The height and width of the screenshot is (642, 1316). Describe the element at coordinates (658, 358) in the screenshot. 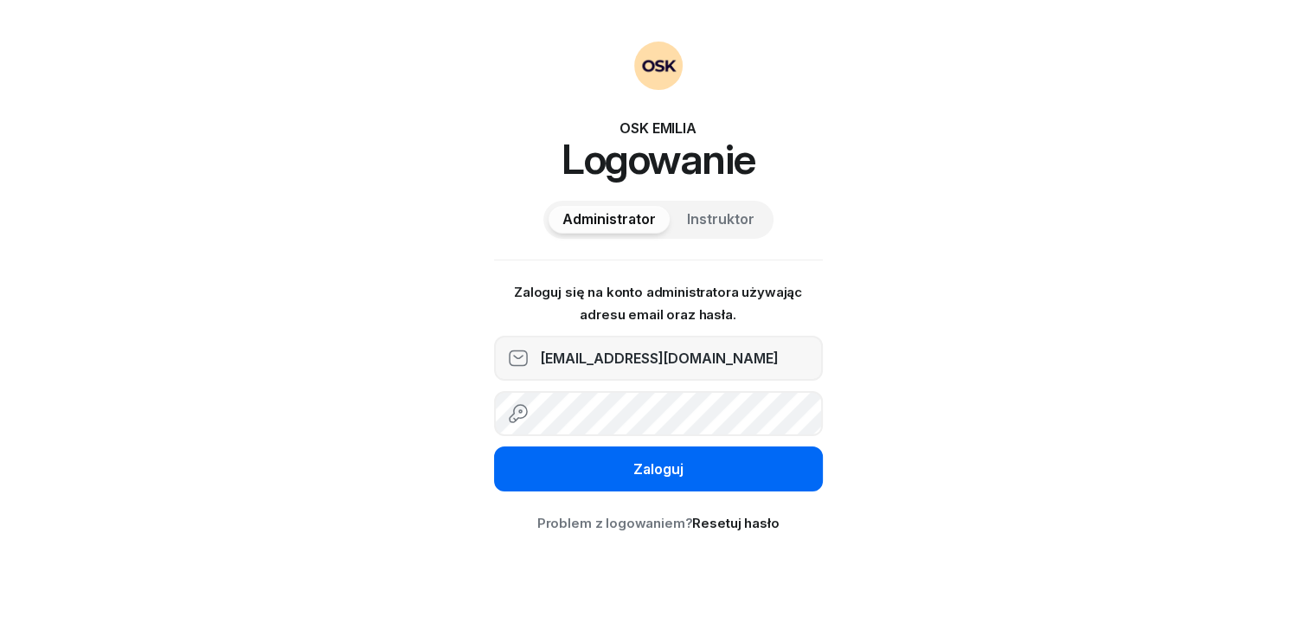

I see `input: Adres email` at that location.